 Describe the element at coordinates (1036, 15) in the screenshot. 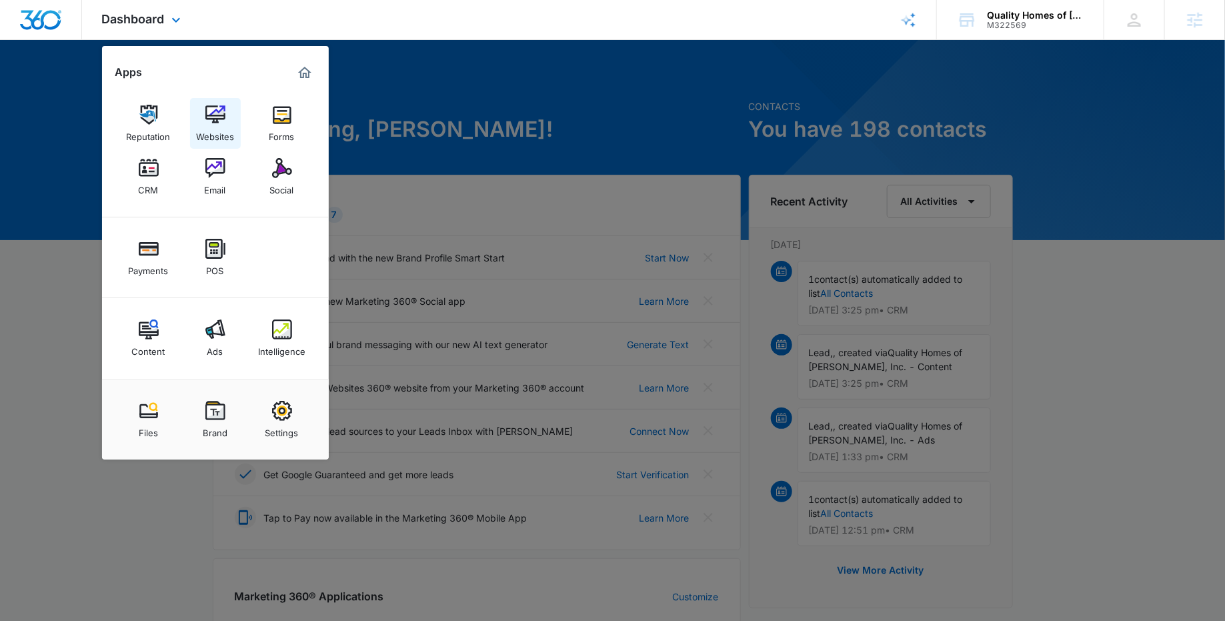

I see `div: account name` at that location.